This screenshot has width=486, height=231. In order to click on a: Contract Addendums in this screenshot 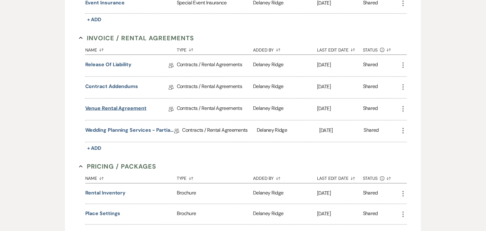, I will do `click(112, 87)`.